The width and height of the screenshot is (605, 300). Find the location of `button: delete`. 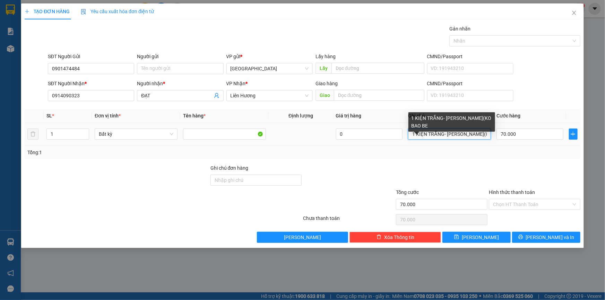

button: delete is located at coordinates (33, 134).